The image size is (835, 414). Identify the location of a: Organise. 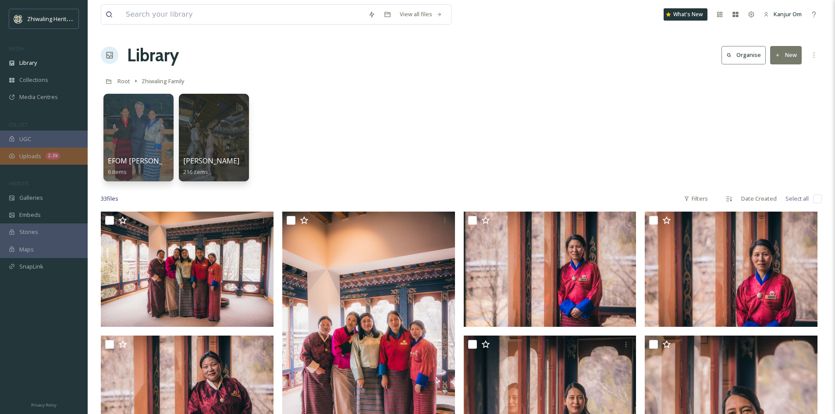
(743, 55).